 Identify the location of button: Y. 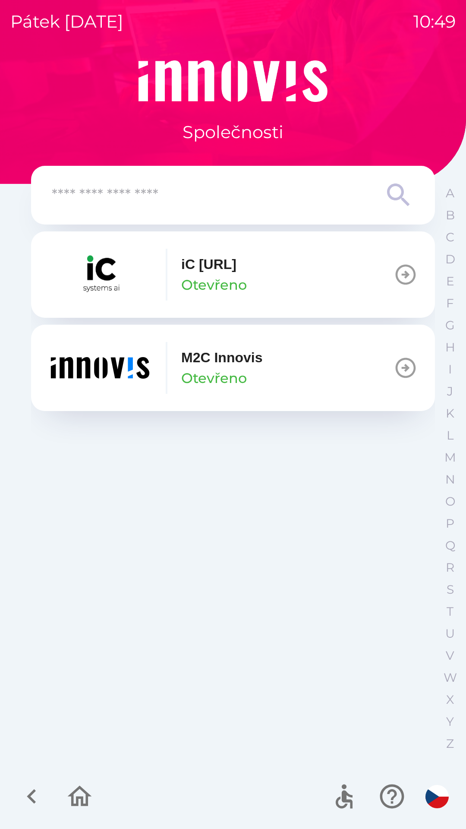
(450, 721).